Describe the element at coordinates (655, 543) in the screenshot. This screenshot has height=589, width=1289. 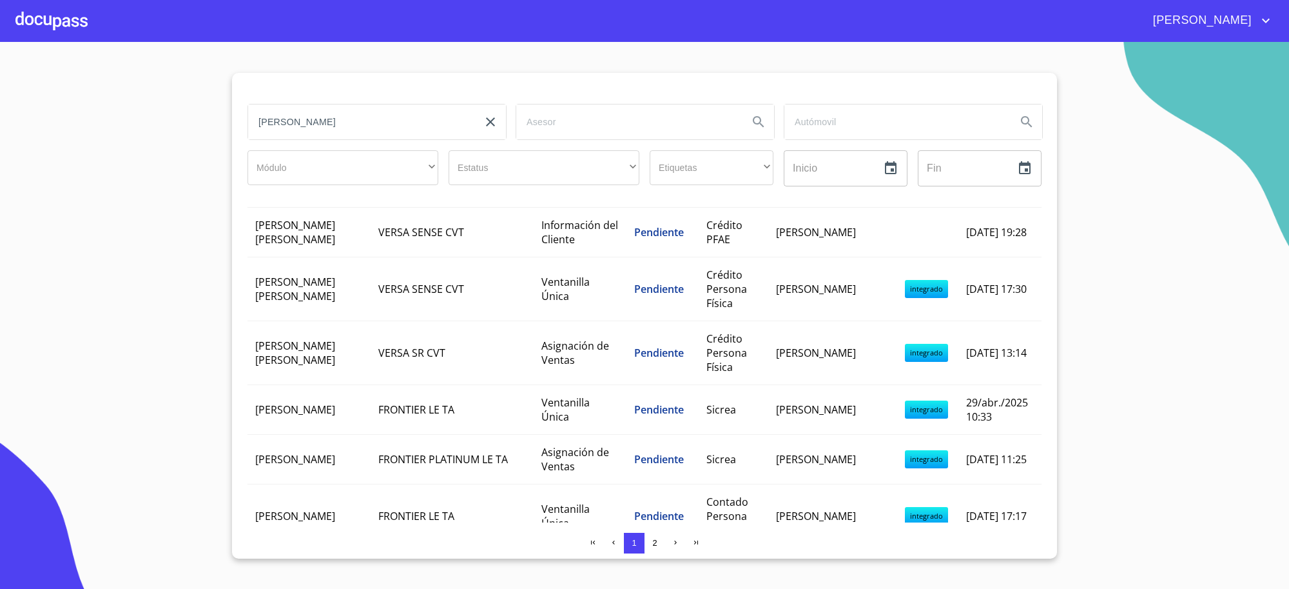
I see `button: 2` at that location.